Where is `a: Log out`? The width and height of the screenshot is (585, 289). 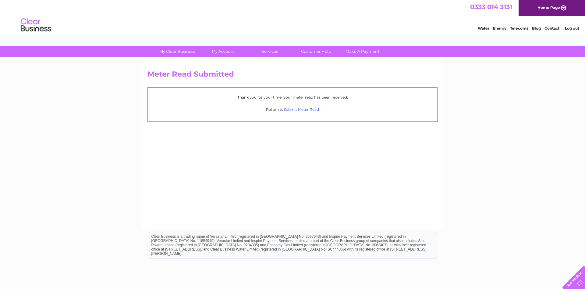 a: Log out is located at coordinates (572, 28).